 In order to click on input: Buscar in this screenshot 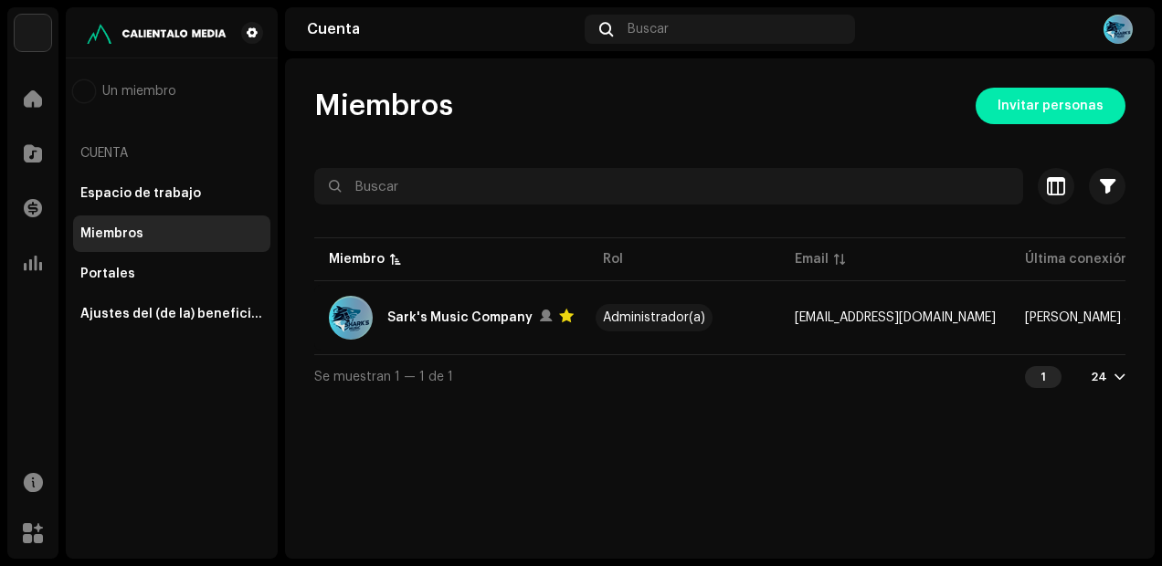, I will do `click(668, 186)`.